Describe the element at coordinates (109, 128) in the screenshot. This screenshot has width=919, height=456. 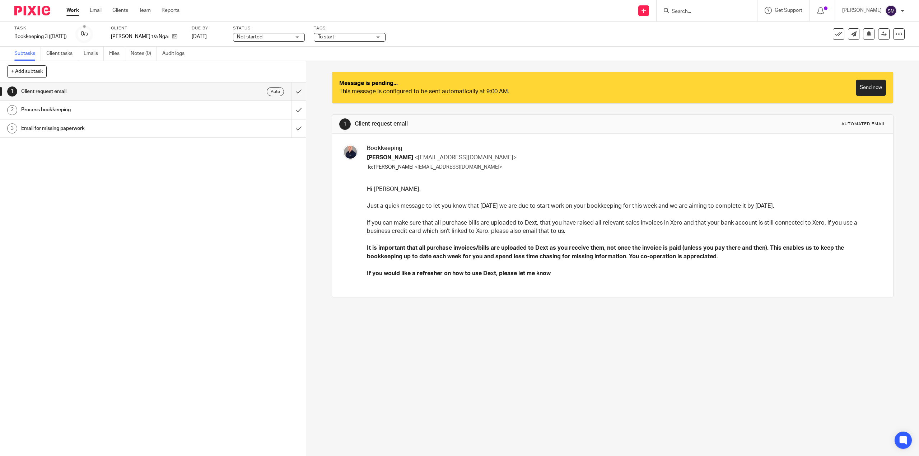
I see `h1: Email for missing paperwork` at that location.